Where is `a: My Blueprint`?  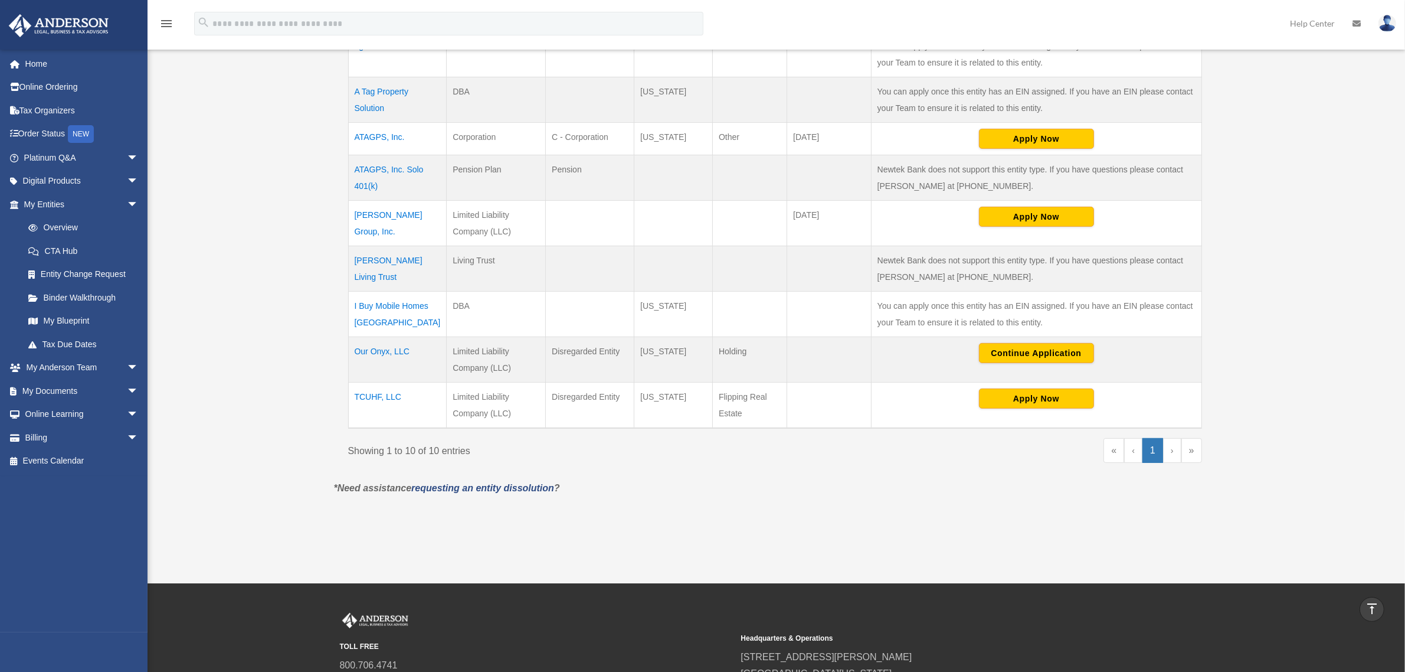 a: My Blueprint is located at coordinates (83, 321).